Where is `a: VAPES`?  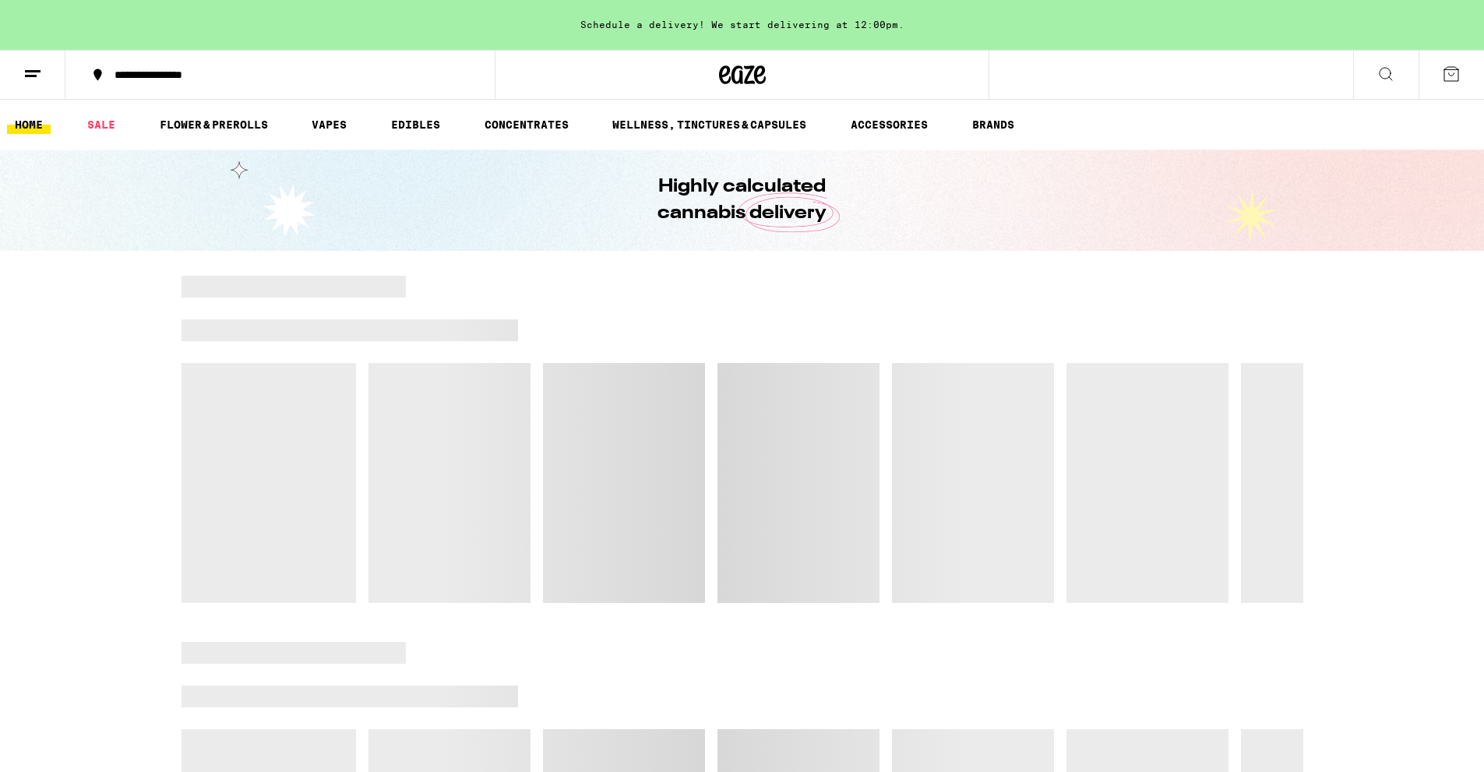
a: VAPES is located at coordinates (329, 125).